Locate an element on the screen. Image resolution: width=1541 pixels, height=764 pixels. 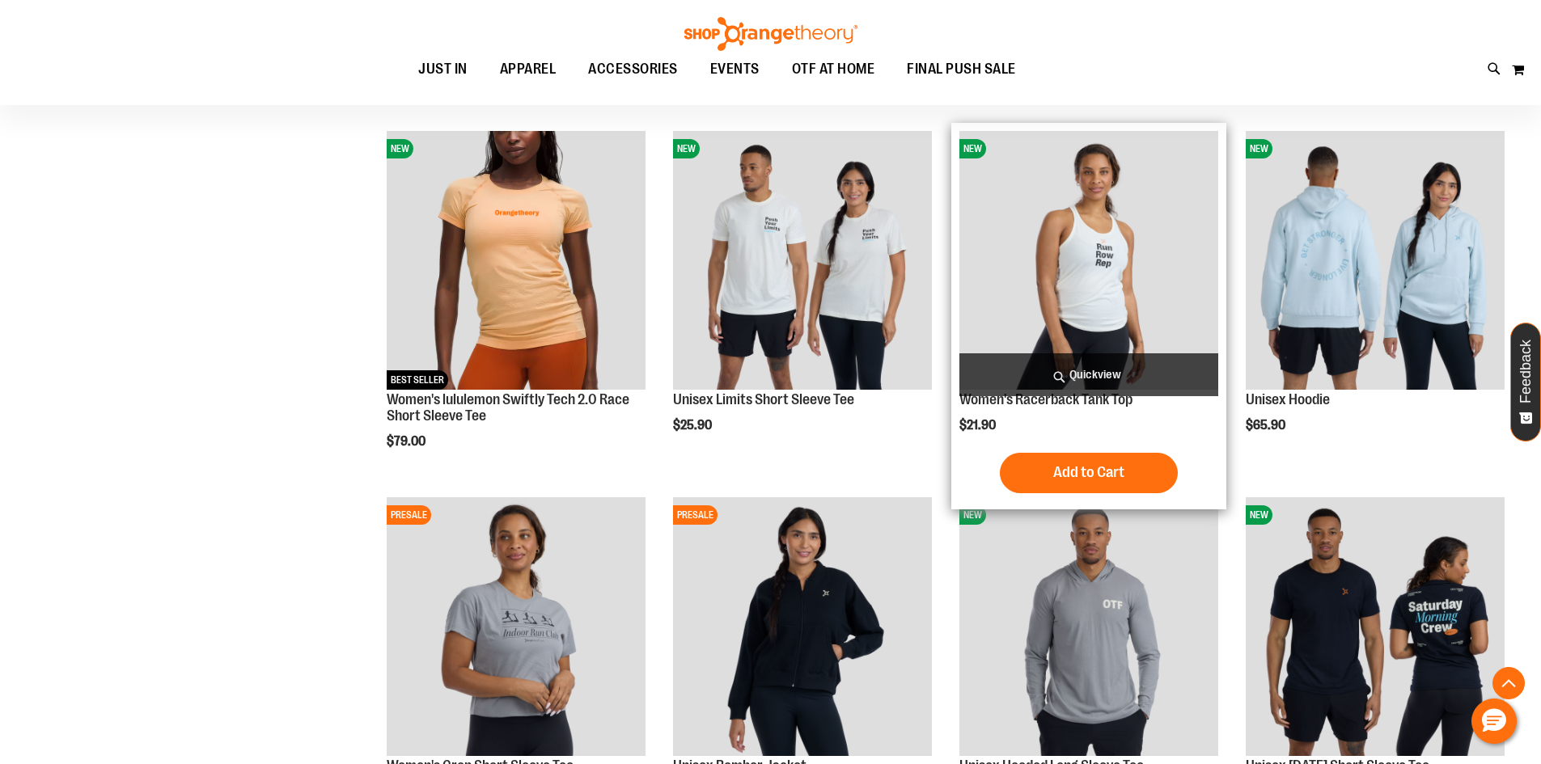
span: $21.90 is located at coordinates (979, 425).